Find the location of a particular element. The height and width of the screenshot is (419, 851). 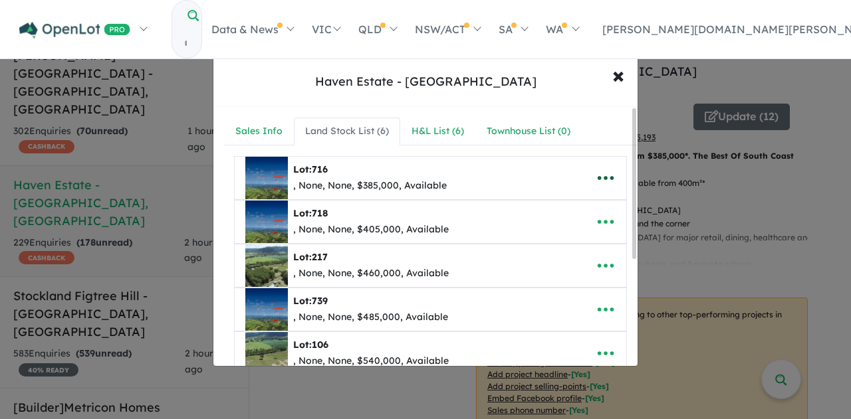

span: 718 is located at coordinates (320, 213).